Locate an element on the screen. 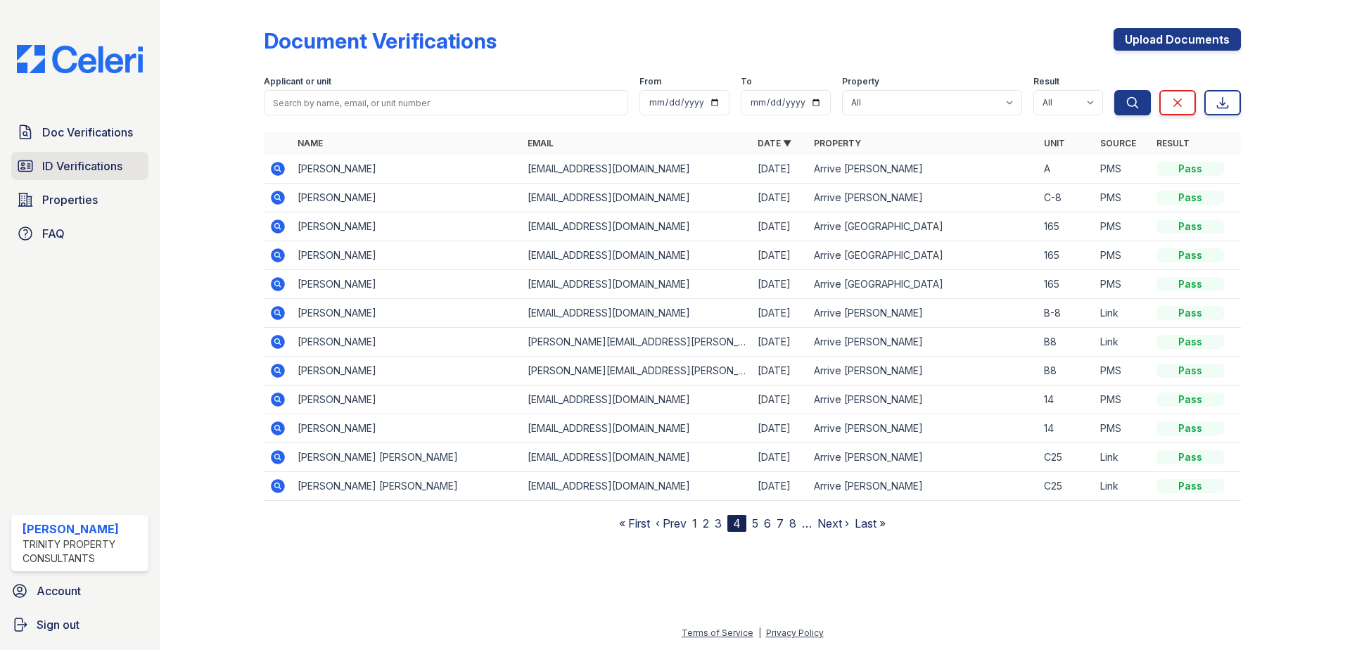  a: FAQ is located at coordinates (79, 234).